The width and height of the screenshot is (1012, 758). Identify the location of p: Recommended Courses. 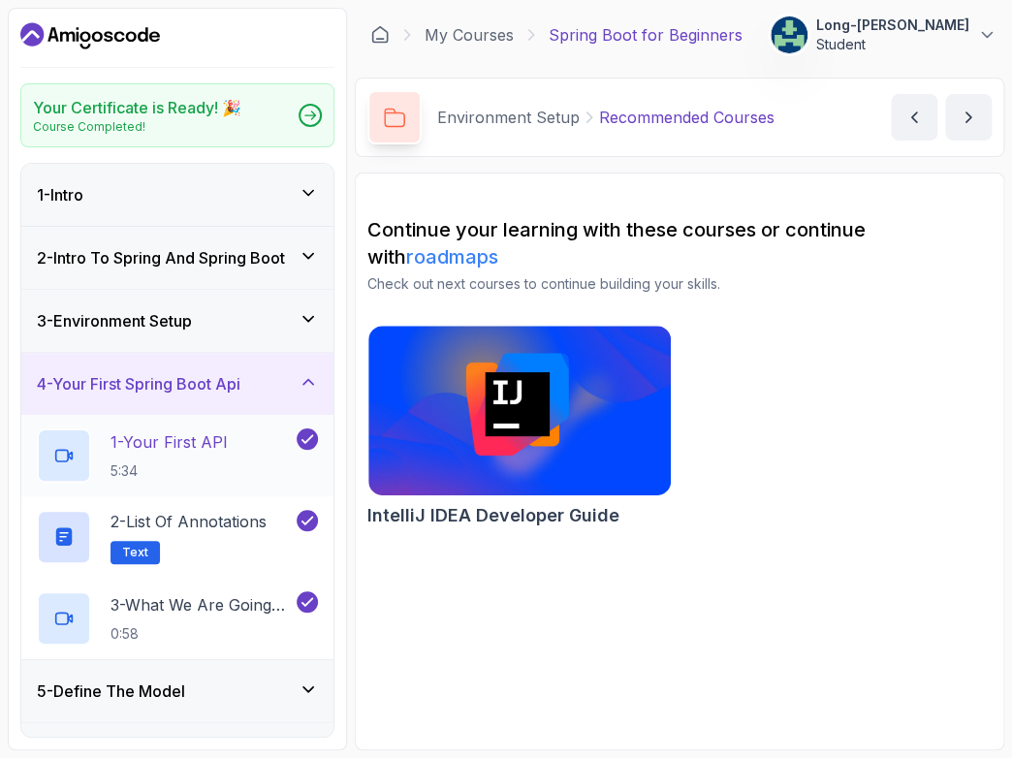
(686, 117).